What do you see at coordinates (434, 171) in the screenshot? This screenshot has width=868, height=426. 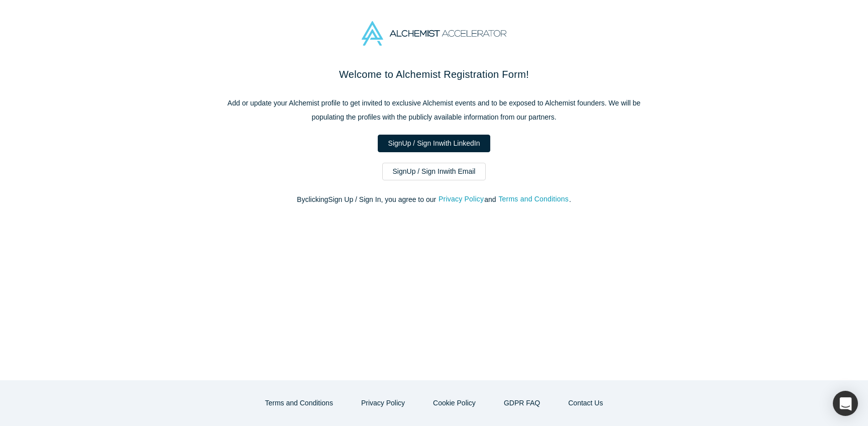 I see `a: SignUp / Sign Inwith Email` at bounding box center [434, 171].